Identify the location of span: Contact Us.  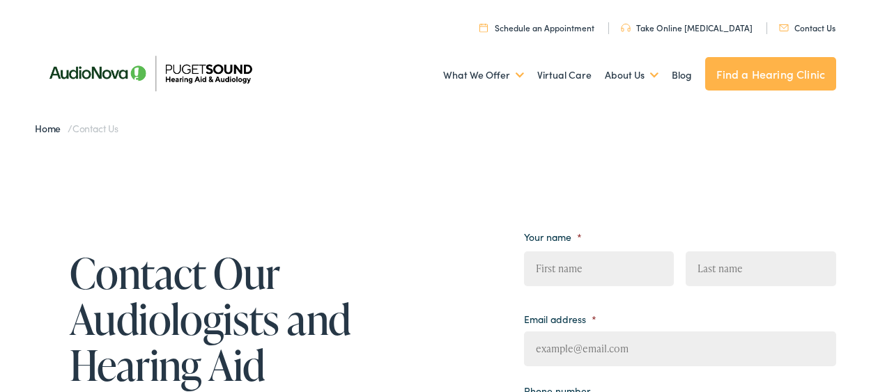
(95, 128).